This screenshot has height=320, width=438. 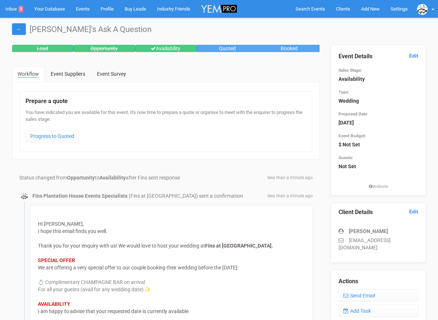 I want to click on legend: Actions, so click(x=378, y=282).